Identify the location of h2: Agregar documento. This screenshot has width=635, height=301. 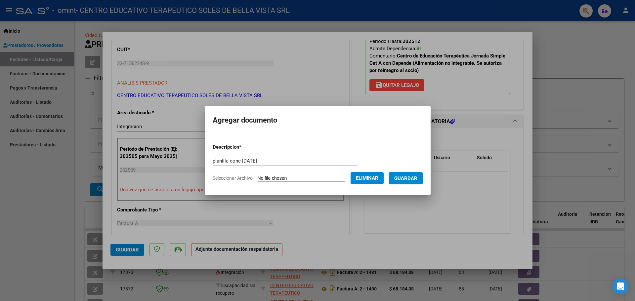
(317, 120).